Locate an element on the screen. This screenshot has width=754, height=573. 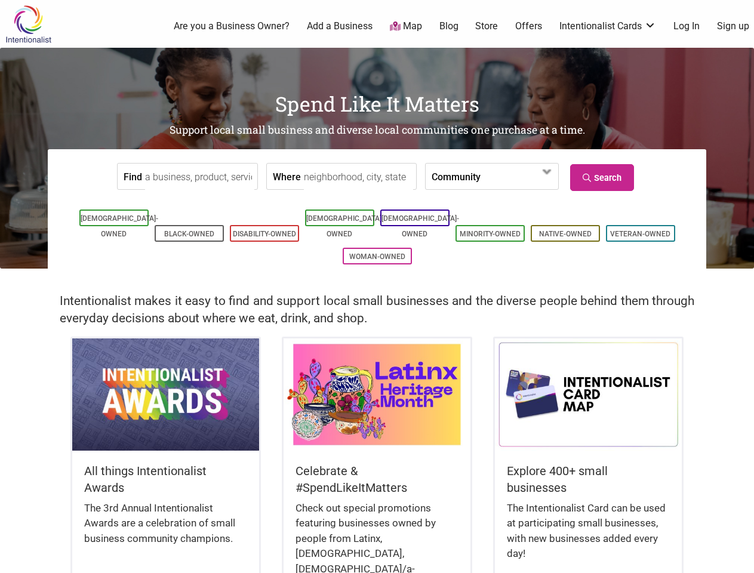
h5: Explore 400+ small businesses is located at coordinates (588, 480).